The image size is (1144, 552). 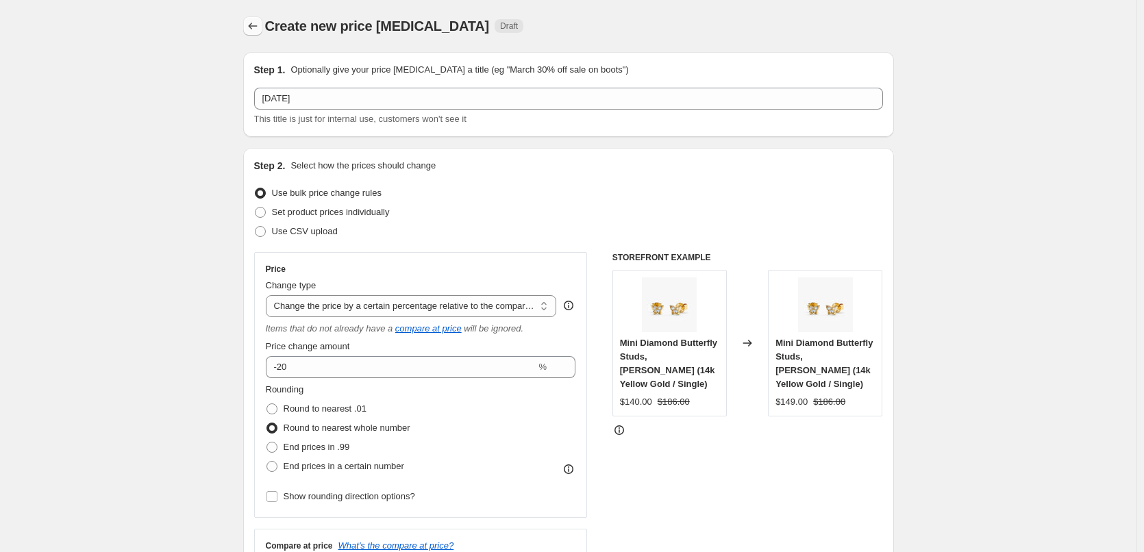 I want to click on button: What's the compare at price?, so click(x=396, y=545).